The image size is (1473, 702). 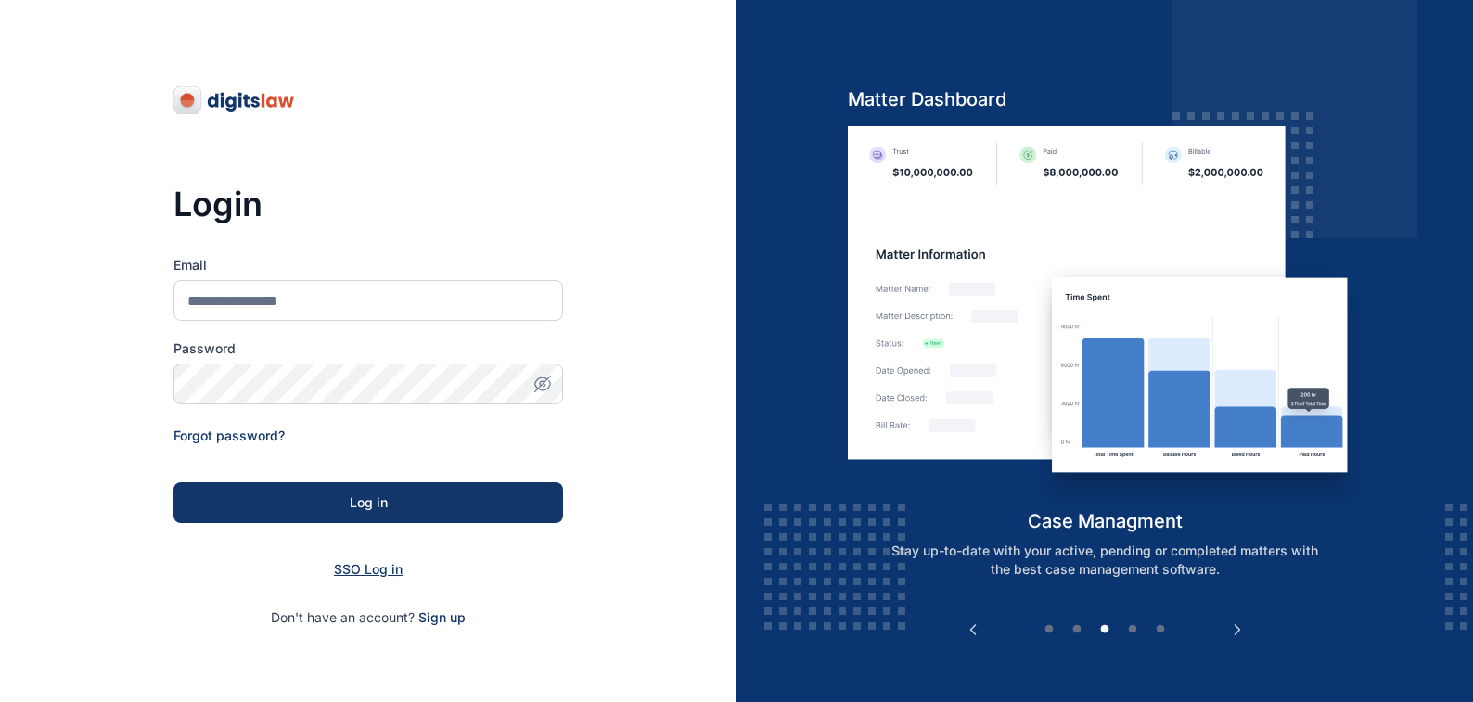 I want to click on button: 3, so click(x=1104, y=630).